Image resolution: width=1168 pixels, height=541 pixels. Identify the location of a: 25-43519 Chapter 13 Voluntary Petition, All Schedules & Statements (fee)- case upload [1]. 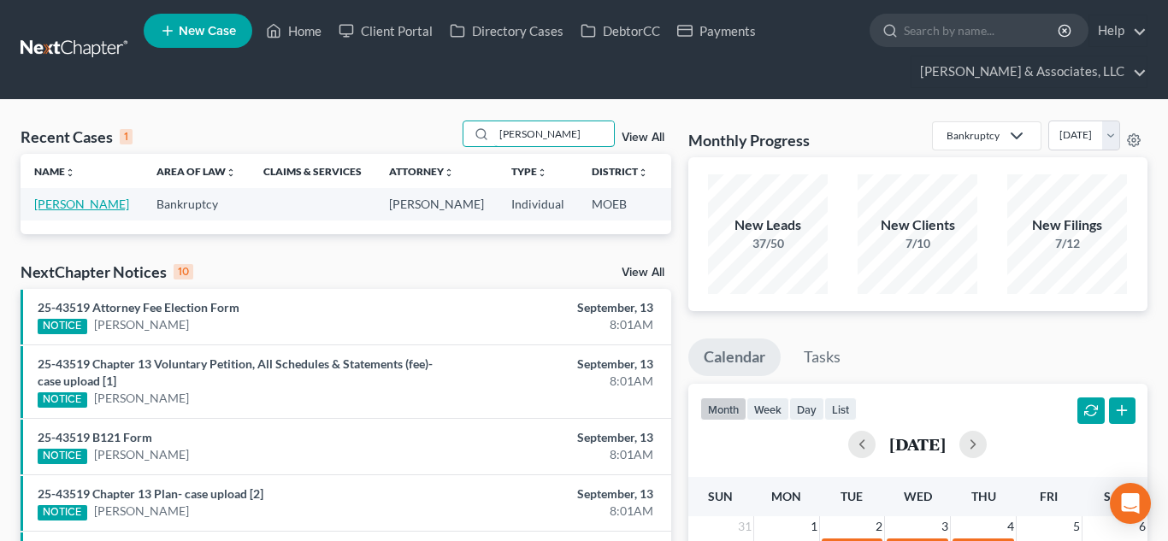
(235, 372).